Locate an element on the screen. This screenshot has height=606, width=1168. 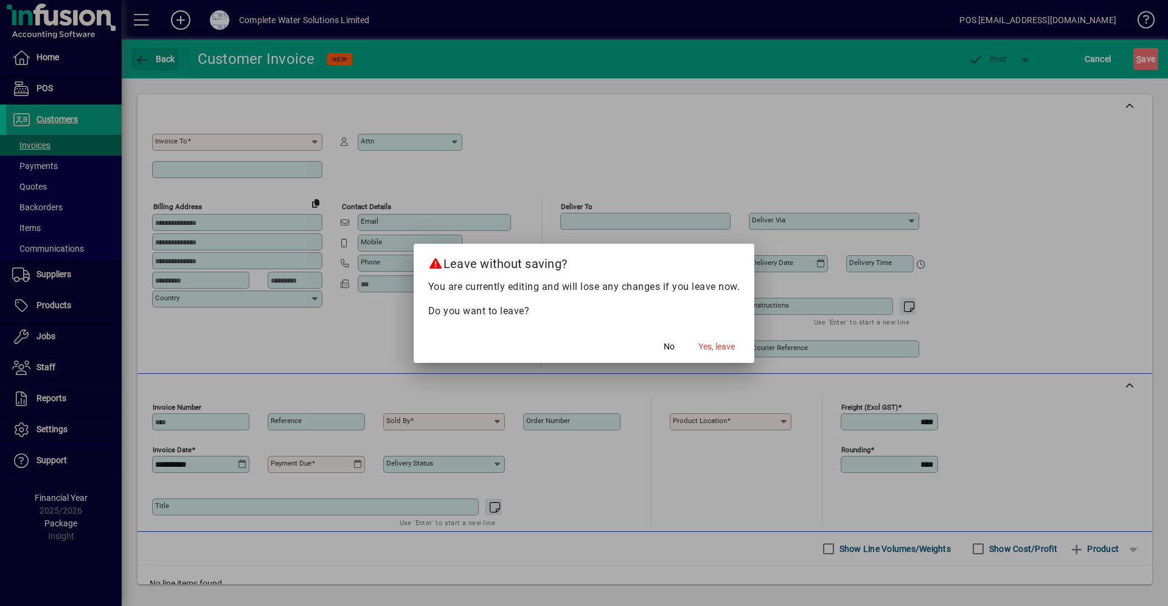
p: Do you want to leave? is located at coordinates (584, 311).